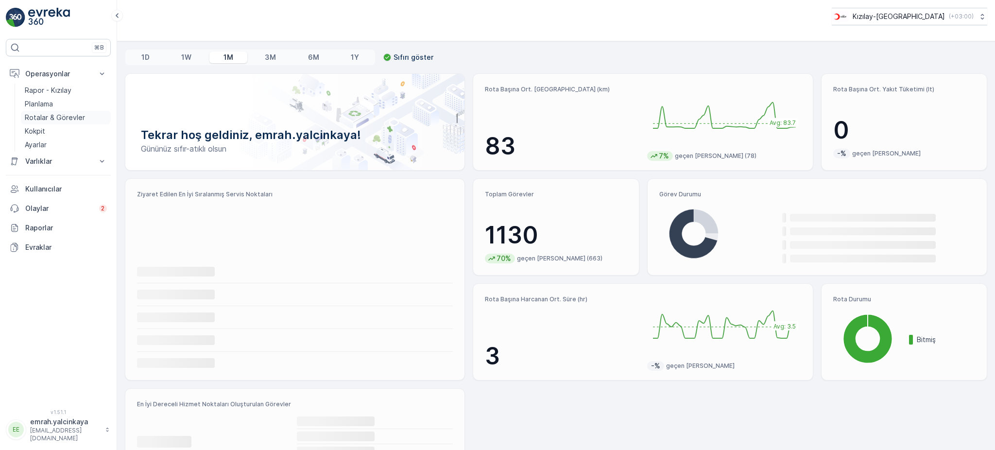 The image size is (995, 450). Describe the element at coordinates (58, 74) in the screenshot. I see `button: Operasyonlar` at that location.